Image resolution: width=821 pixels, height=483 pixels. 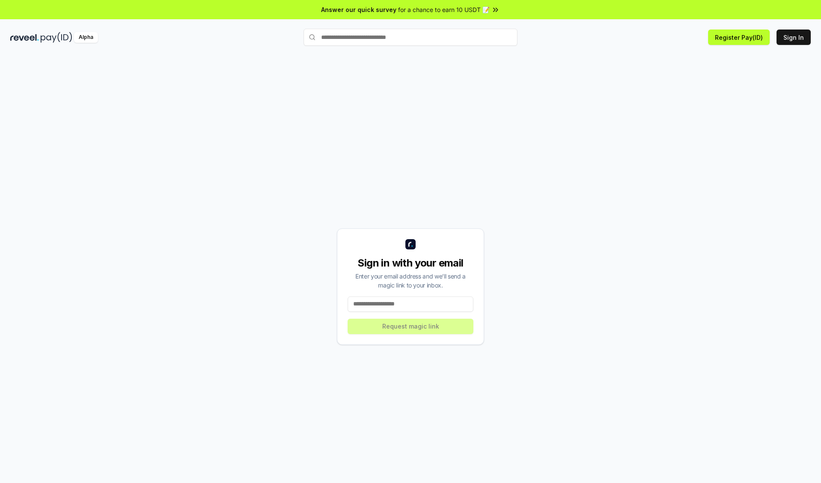 What do you see at coordinates (410, 244) in the screenshot?
I see `img: logo_small` at bounding box center [410, 244].